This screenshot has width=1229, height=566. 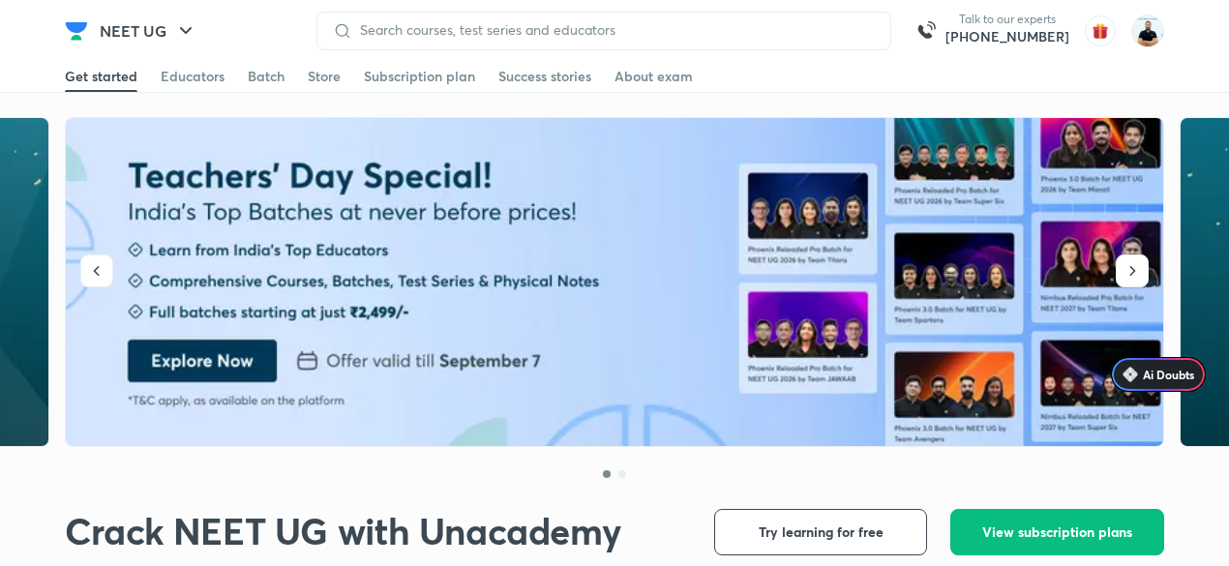 I want to click on button: NEET UG, so click(x=148, y=31).